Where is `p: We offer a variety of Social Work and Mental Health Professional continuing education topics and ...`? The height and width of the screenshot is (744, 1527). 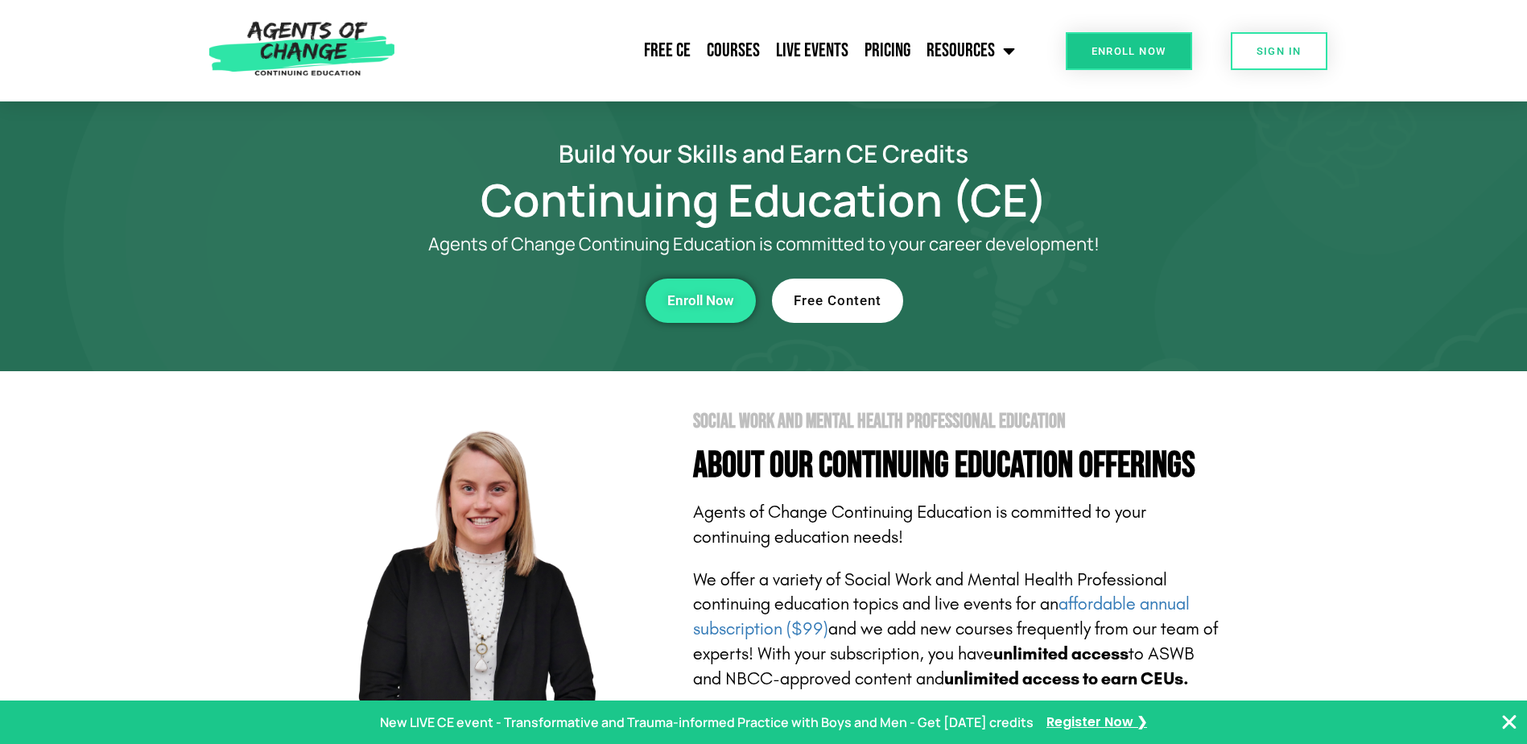
p: We offer a variety of Social Work and Mental Health Professional continuing education topics and ... is located at coordinates (958, 630).